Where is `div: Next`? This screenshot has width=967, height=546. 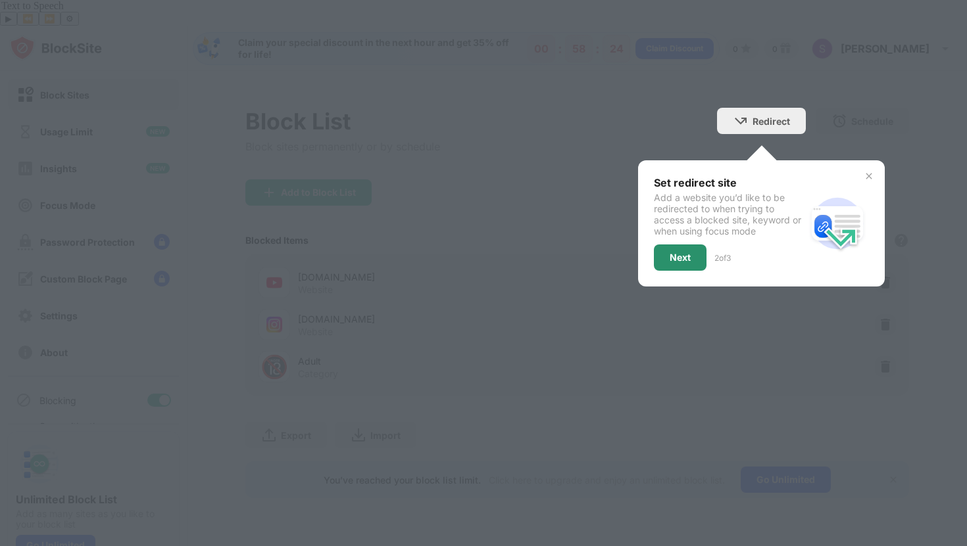
div: Next is located at coordinates (680, 258).